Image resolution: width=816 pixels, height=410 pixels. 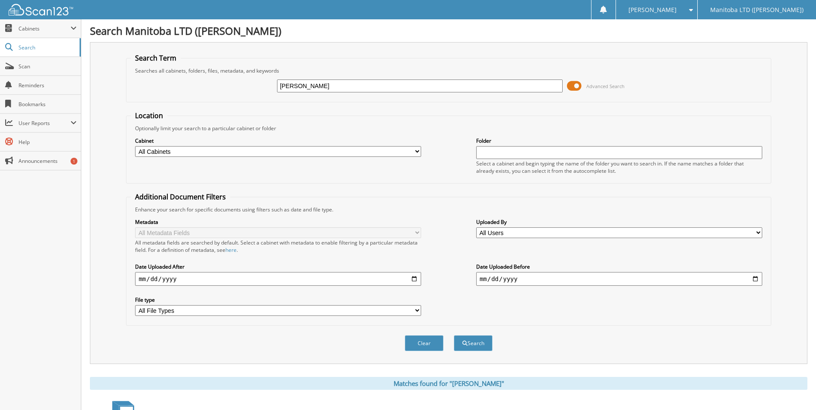 What do you see at coordinates (448, 209) in the screenshot?
I see `div: Enhance your search for specific documents using filters such as date and file type.` at bounding box center [448, 209].